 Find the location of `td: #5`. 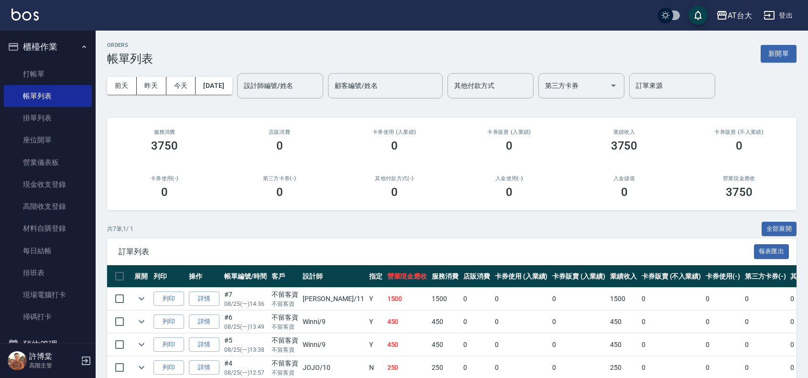

td: #5 is located at coordinates (245, 345).